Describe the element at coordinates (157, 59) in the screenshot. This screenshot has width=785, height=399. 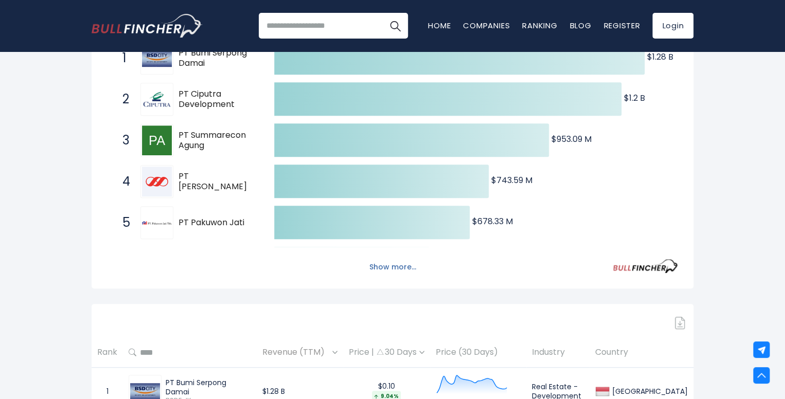
I see `img: PT Bumi Serpong Damai` at that location.